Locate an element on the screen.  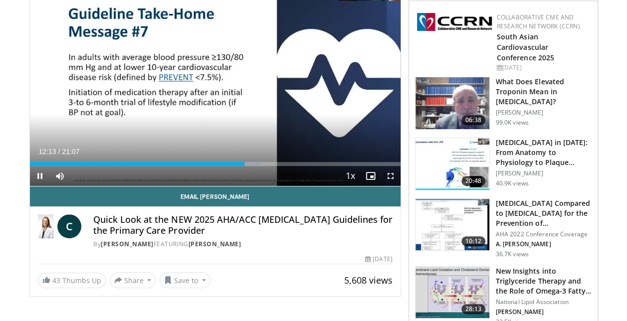
img: a04ee3ba-8487-4636-b0fb-5e8d268f3737.png.150x105_q85_autocrop_double_scale_upscale_version-0.2.png is located at coordinates (454, 22).